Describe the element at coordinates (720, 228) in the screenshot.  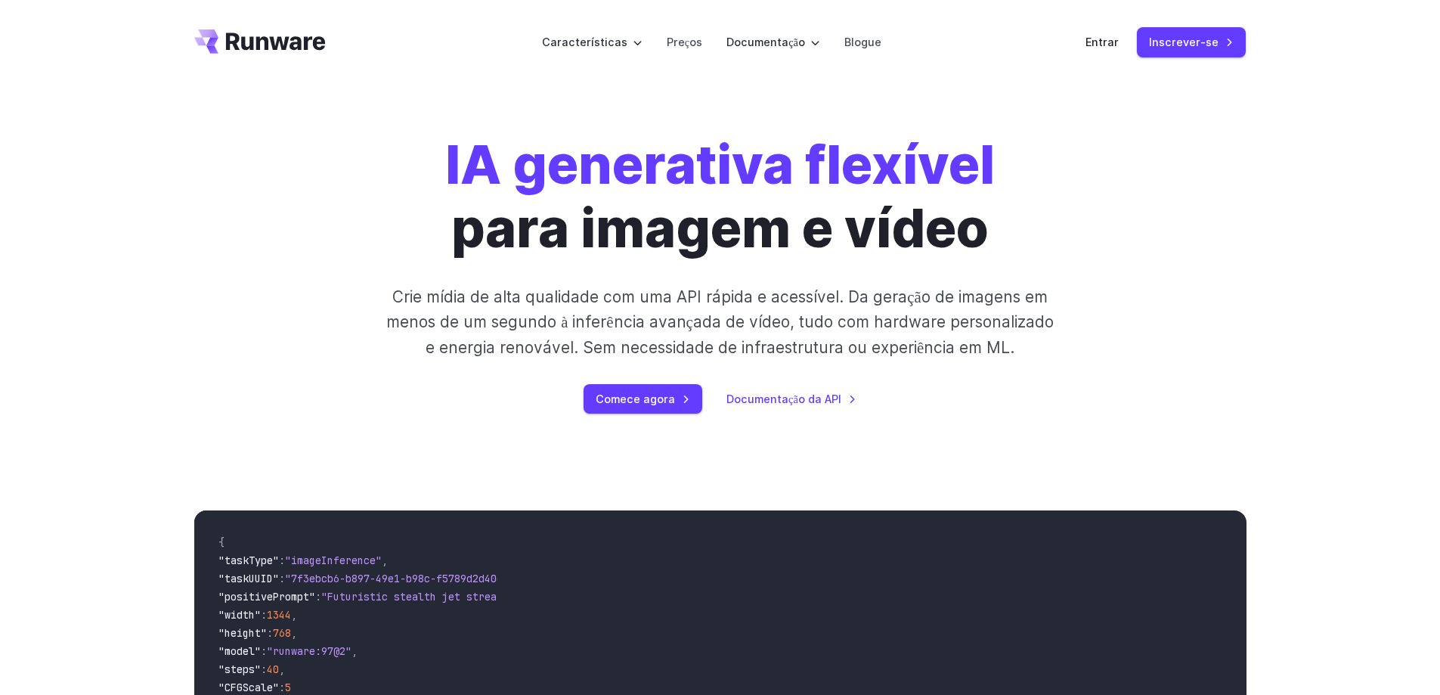
I see `font: para imagem e vídeo` at that location.